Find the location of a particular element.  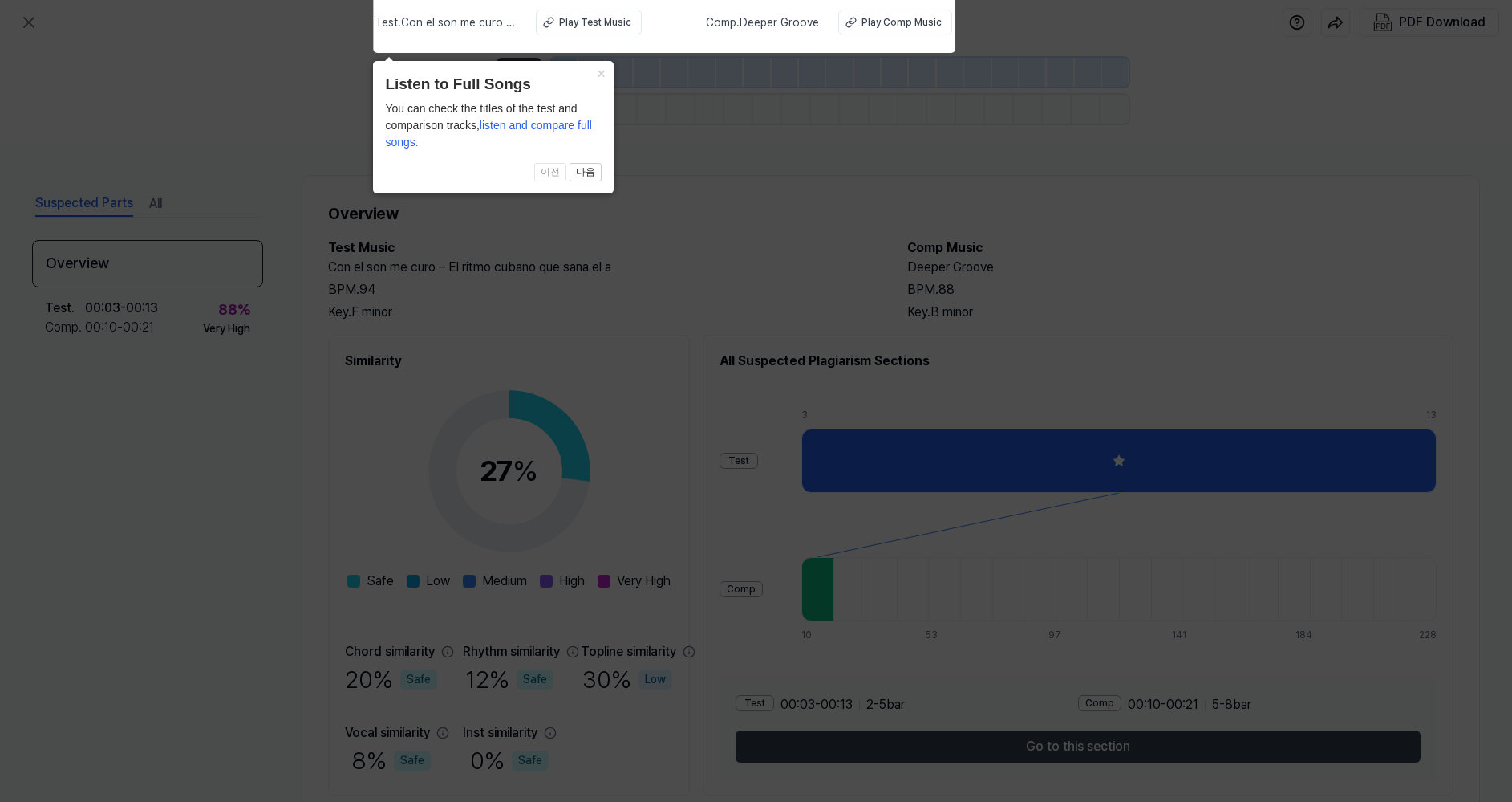

div: Play Test Music is located at coordinates (595, 22).